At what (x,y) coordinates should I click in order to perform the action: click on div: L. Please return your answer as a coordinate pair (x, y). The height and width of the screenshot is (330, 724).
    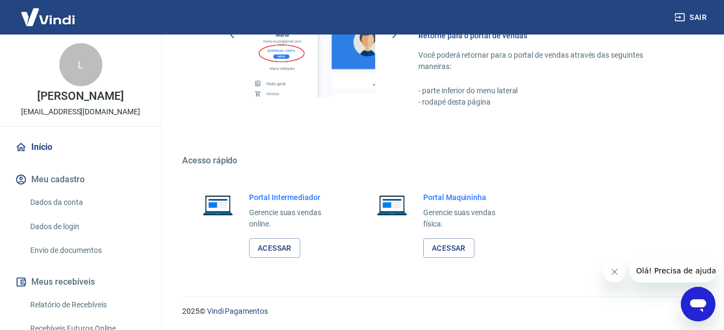
    Looking at the image, I should click on (81, 65).